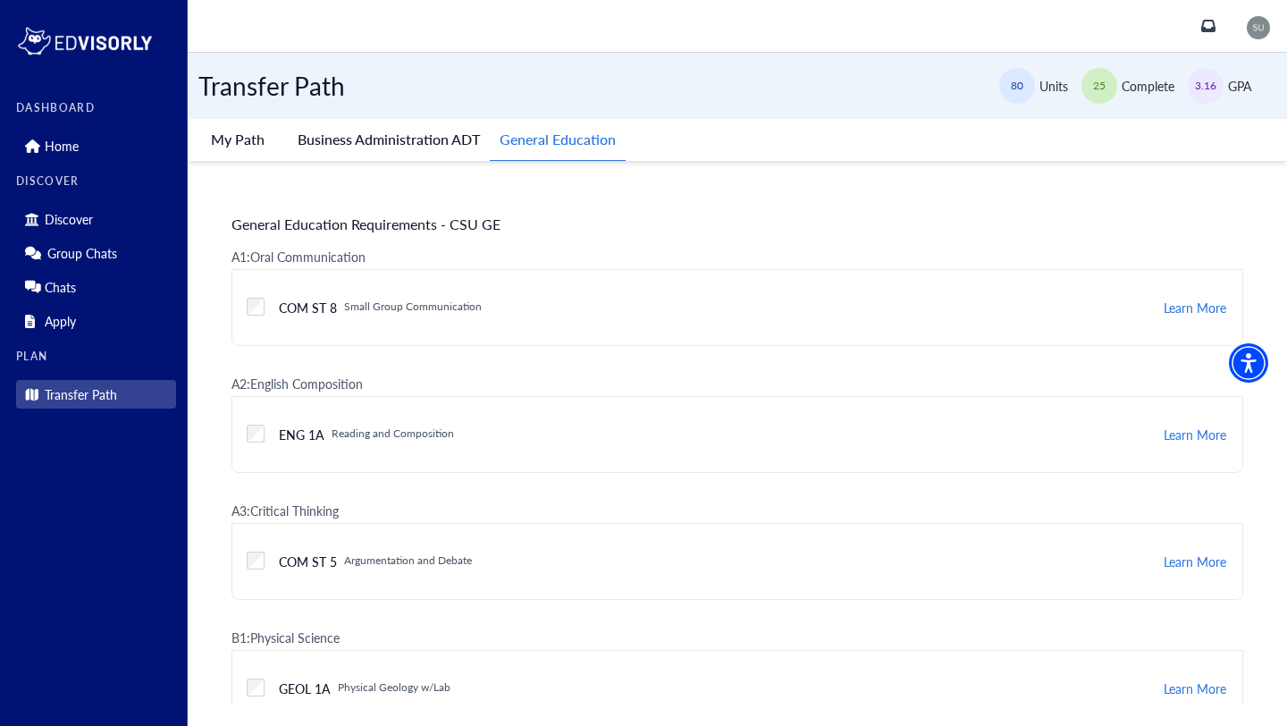  I want to click on div: Group Chats, so click(96, 253).